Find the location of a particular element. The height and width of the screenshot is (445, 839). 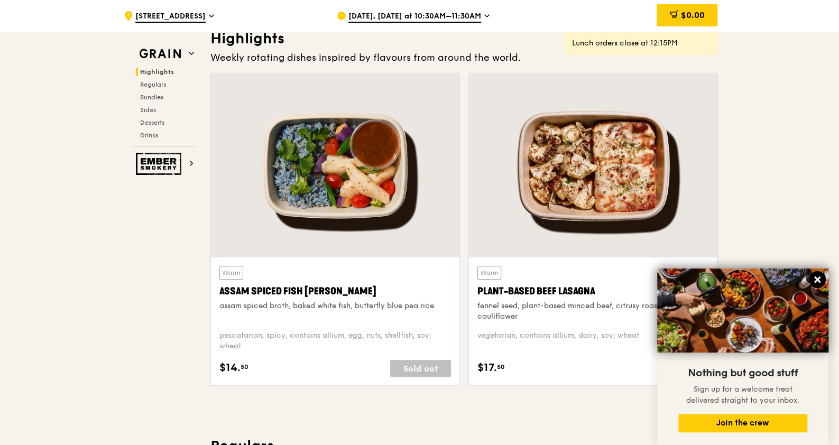

span: Nothing but good stuff is located at coordinates (743, 373).